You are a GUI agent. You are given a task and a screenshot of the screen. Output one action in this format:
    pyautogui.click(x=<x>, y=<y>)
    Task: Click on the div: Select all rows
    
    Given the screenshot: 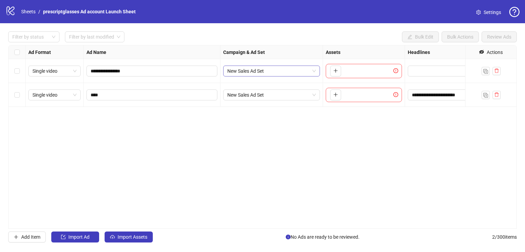 What is the action you would take?
    pyautogui.click(x=17, y=52)
    